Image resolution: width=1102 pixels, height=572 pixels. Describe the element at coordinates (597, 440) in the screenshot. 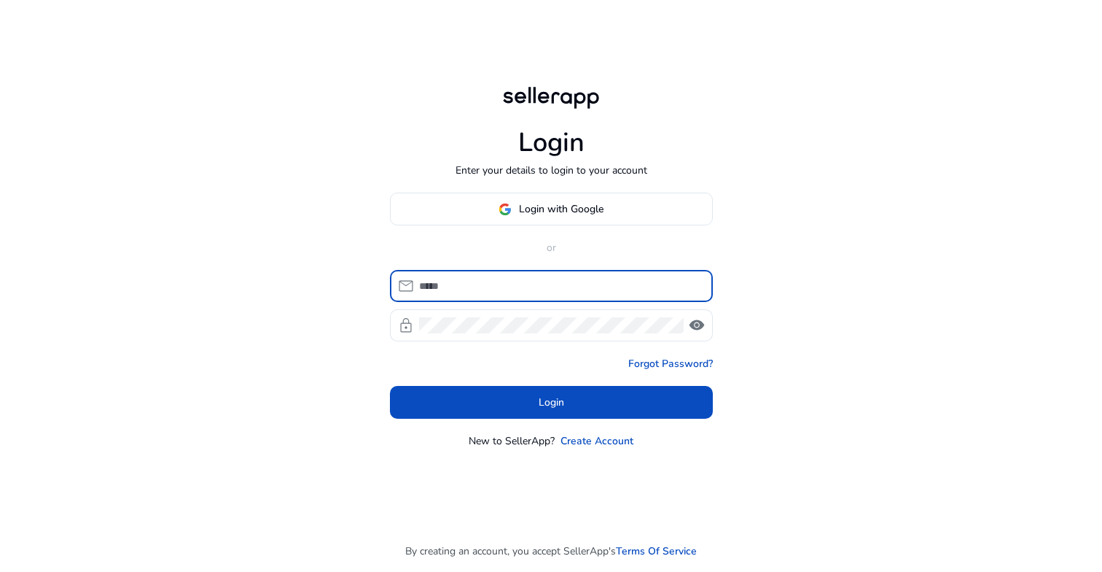

I see `a: Create Account` at that location.